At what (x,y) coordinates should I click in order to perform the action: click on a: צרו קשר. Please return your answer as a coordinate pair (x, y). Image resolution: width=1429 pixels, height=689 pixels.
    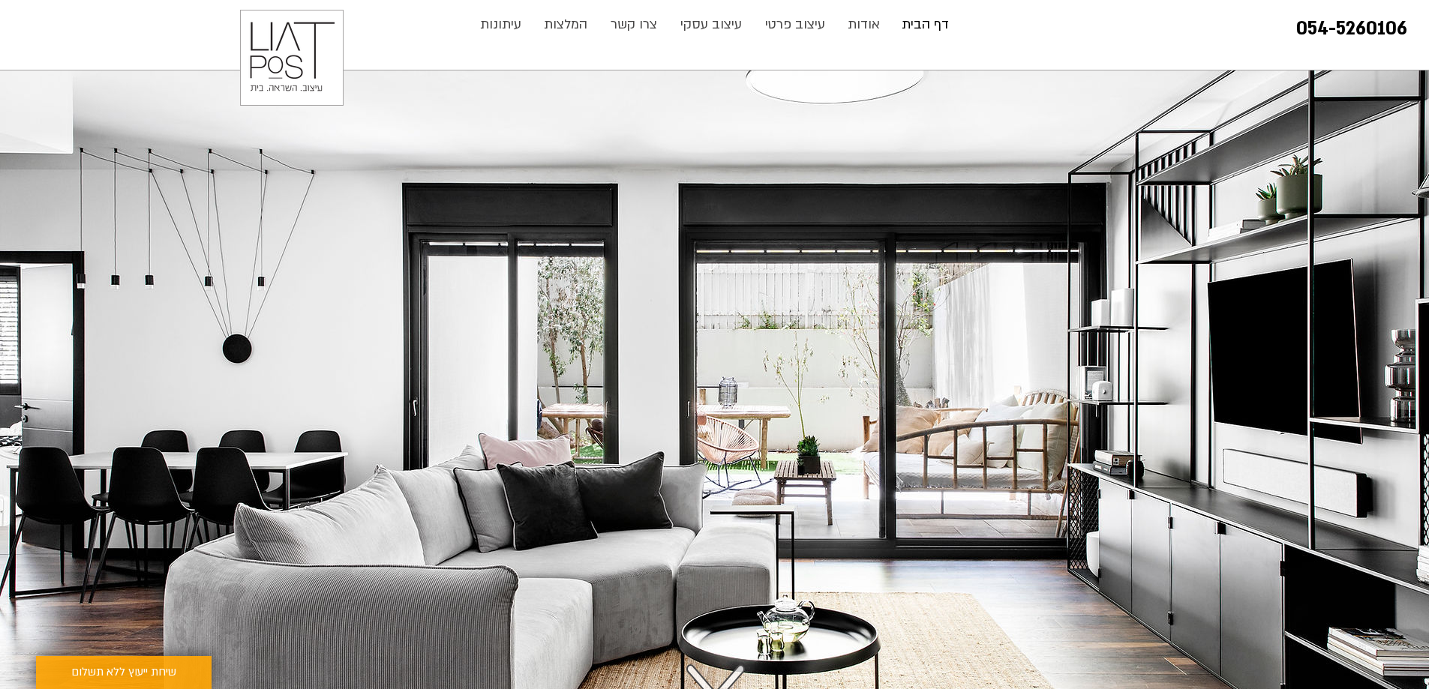
    Looking at the image, I should click on (634, 25).